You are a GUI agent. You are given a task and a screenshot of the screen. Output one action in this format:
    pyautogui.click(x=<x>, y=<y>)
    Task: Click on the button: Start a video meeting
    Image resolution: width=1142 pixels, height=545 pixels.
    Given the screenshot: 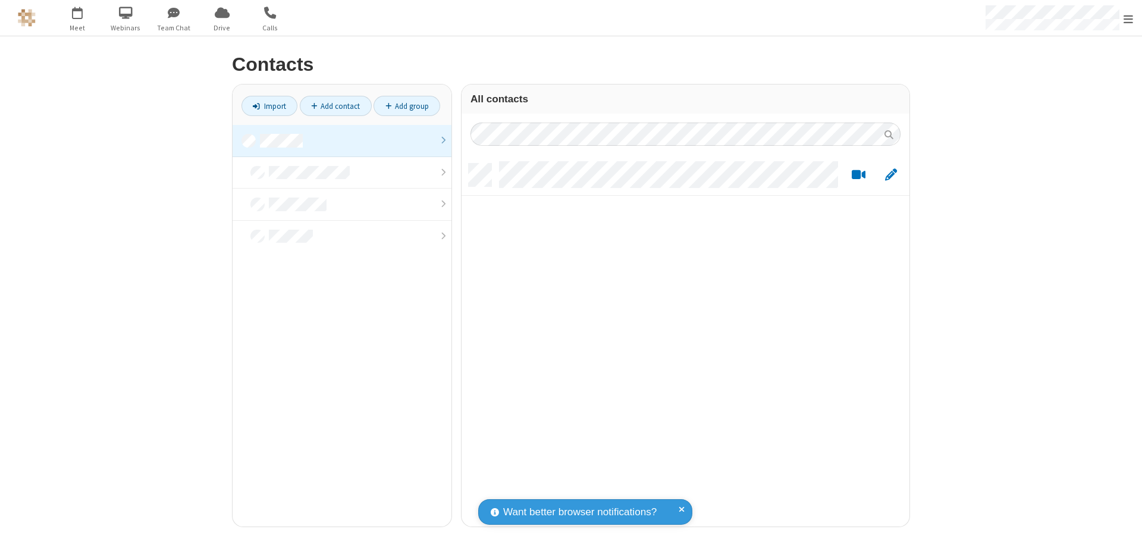 What is the action you would take?
    pyautogui.click(x=859, y=175)
    